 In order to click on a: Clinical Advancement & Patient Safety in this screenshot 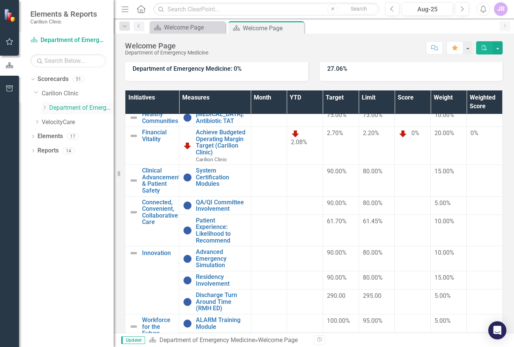, I will do `click(161, 181)`.